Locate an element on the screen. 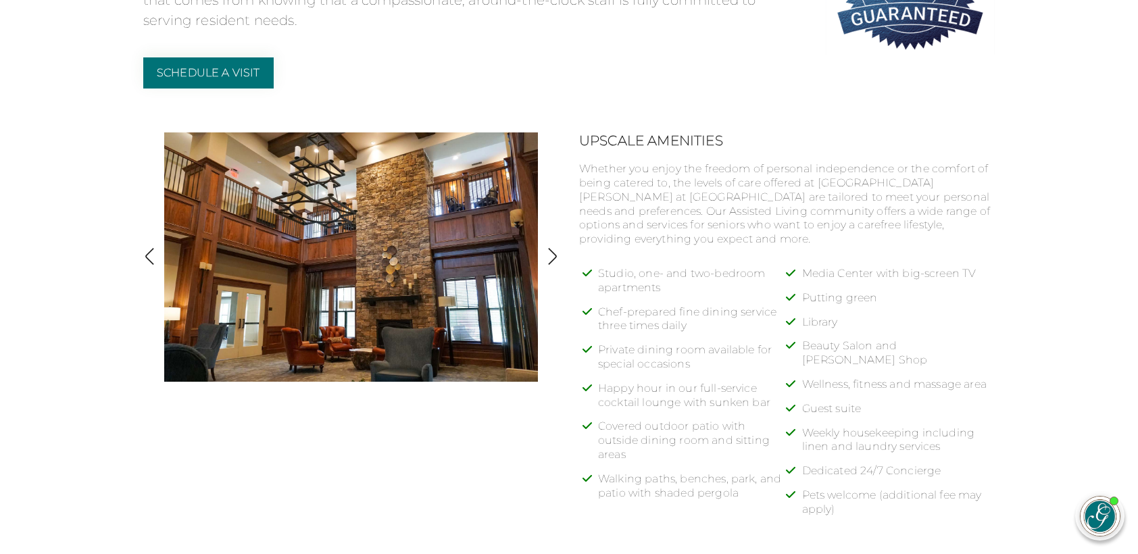  li: Library is located at coordinates (899, 328).